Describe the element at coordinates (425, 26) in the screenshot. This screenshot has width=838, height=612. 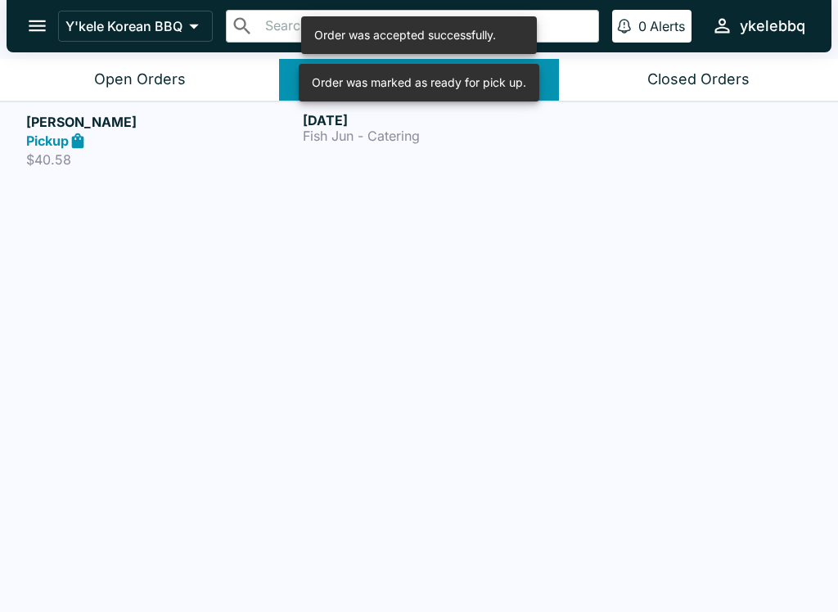
I see `input: Search orders by name or phone number` at that location.